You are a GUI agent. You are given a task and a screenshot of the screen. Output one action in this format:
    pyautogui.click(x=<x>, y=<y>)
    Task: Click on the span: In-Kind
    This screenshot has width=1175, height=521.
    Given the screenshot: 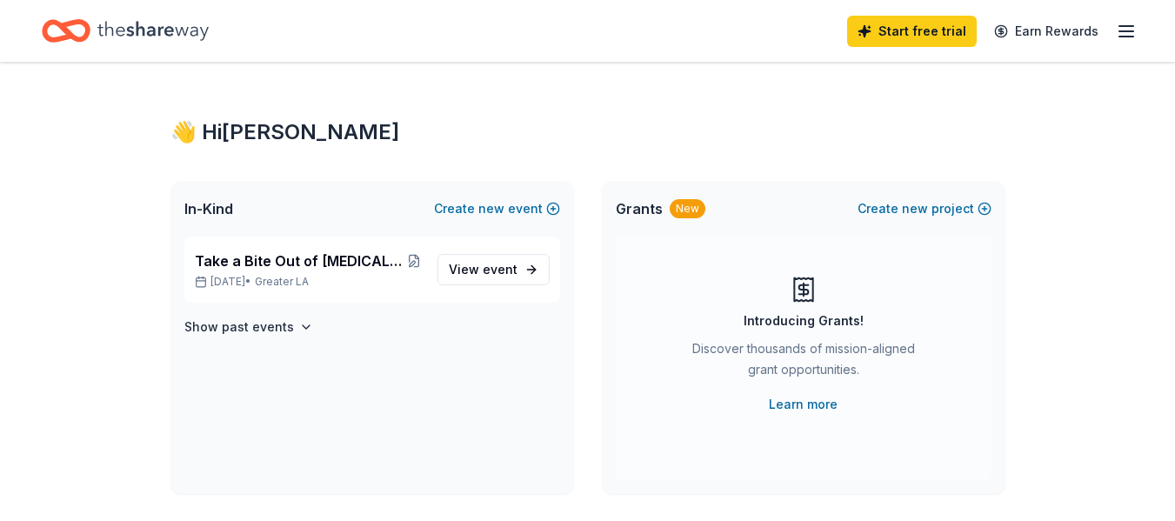 What is the action you would take?
    pyautogui.click(x=209, y=209)
    